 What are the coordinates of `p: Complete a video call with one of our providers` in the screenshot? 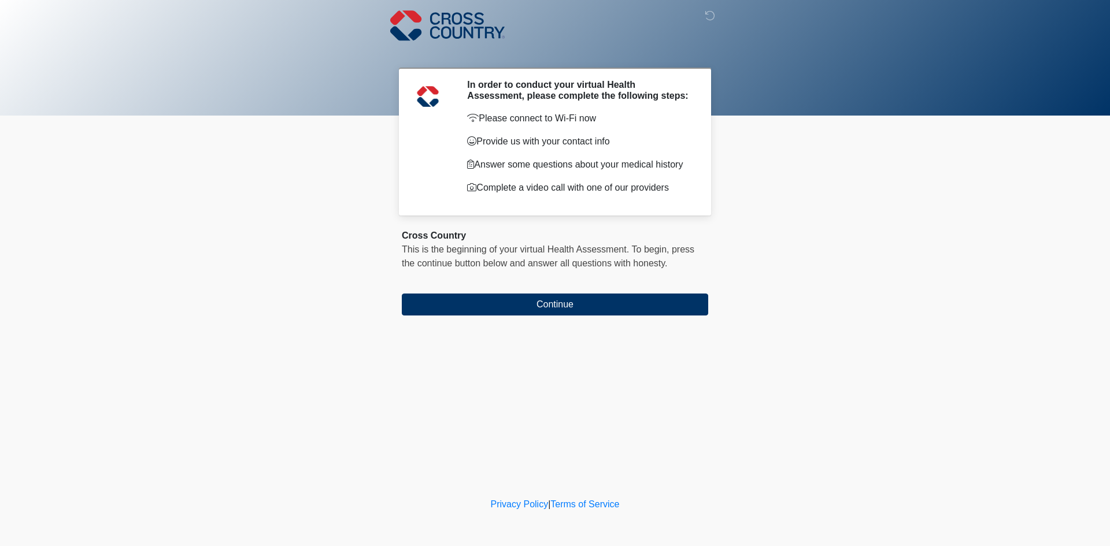 It's located at (579, 188).